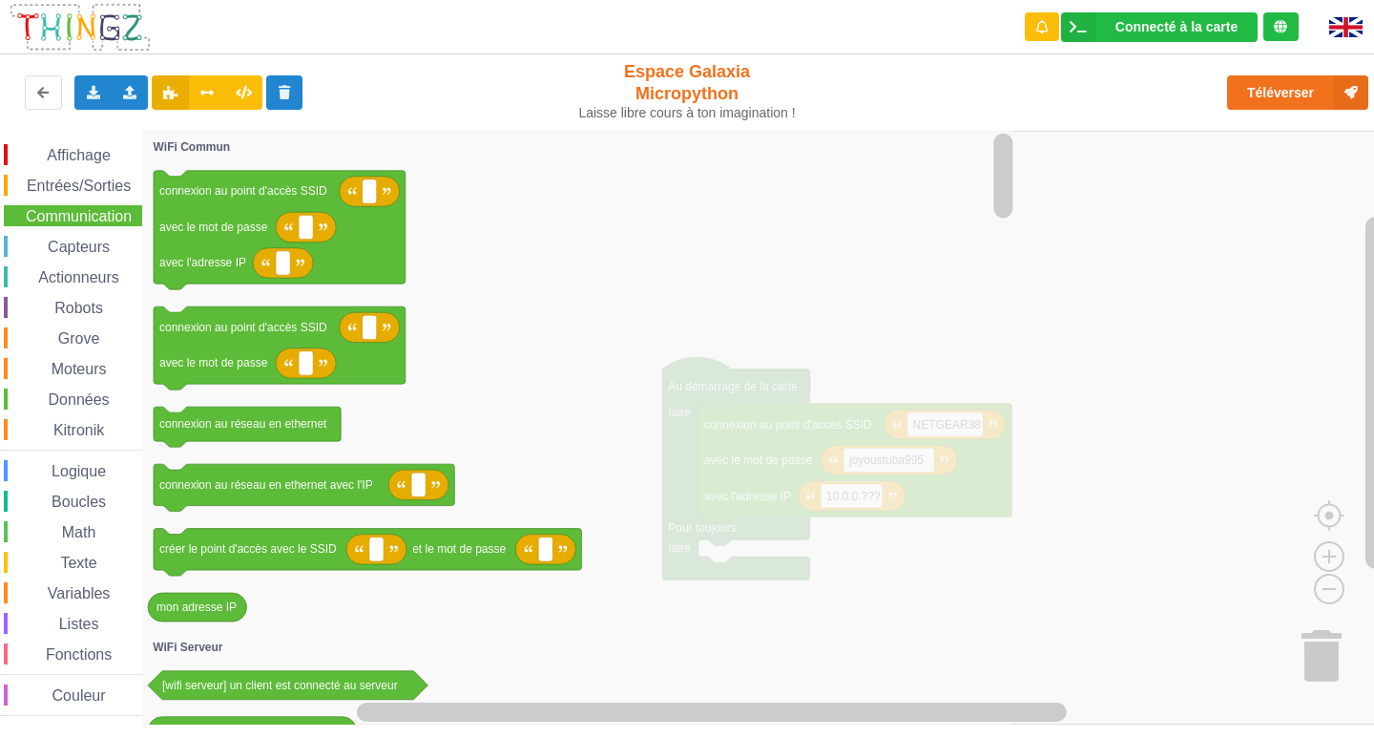 This screenshot has height=738, width=1374. Describe the element at coordinates (78, 307) in the screenshot. I see `span: Robots` at that location.